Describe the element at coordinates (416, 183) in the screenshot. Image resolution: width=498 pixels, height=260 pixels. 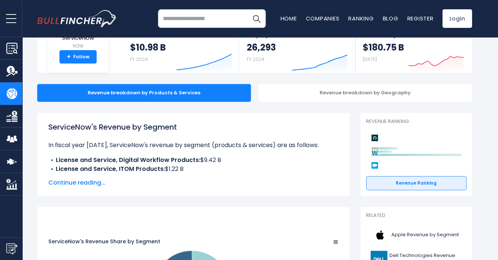
I see `a: Revenue Ranking` at that location.